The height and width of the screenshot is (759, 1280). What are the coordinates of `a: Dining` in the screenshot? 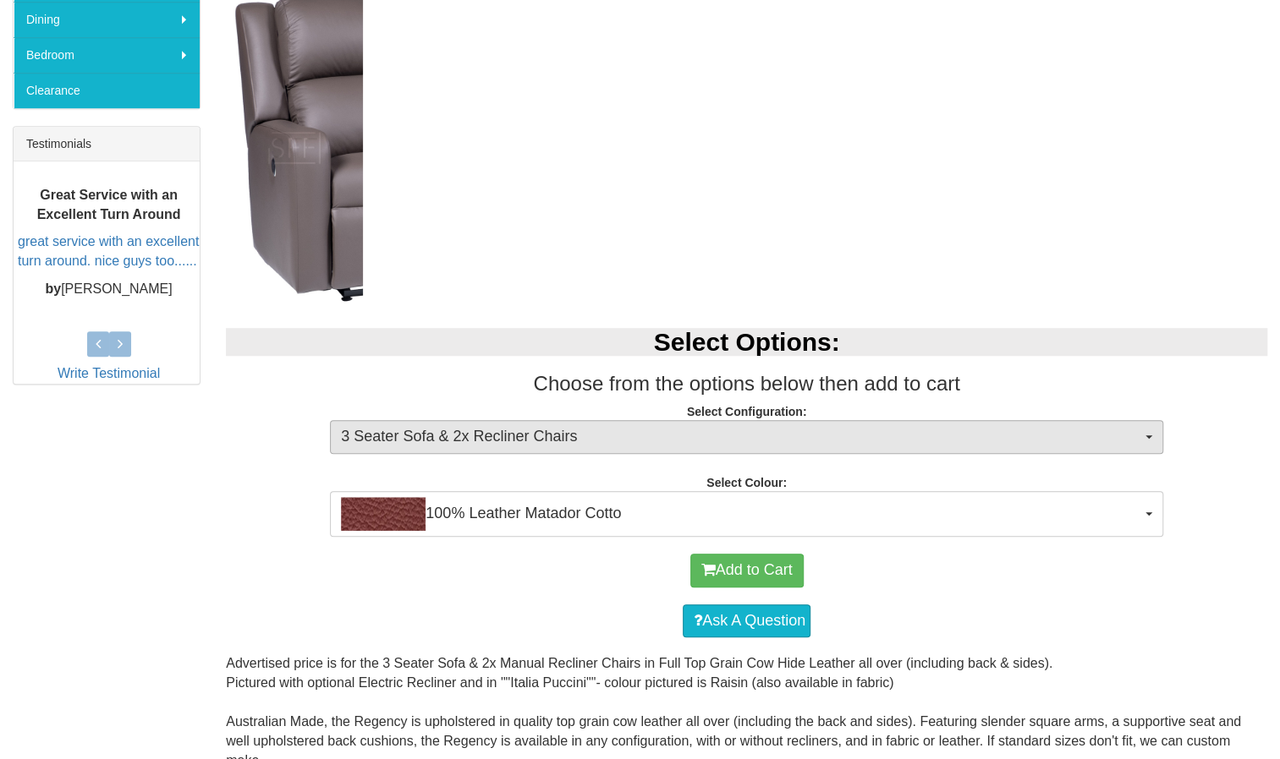 It's located at (107, 19).